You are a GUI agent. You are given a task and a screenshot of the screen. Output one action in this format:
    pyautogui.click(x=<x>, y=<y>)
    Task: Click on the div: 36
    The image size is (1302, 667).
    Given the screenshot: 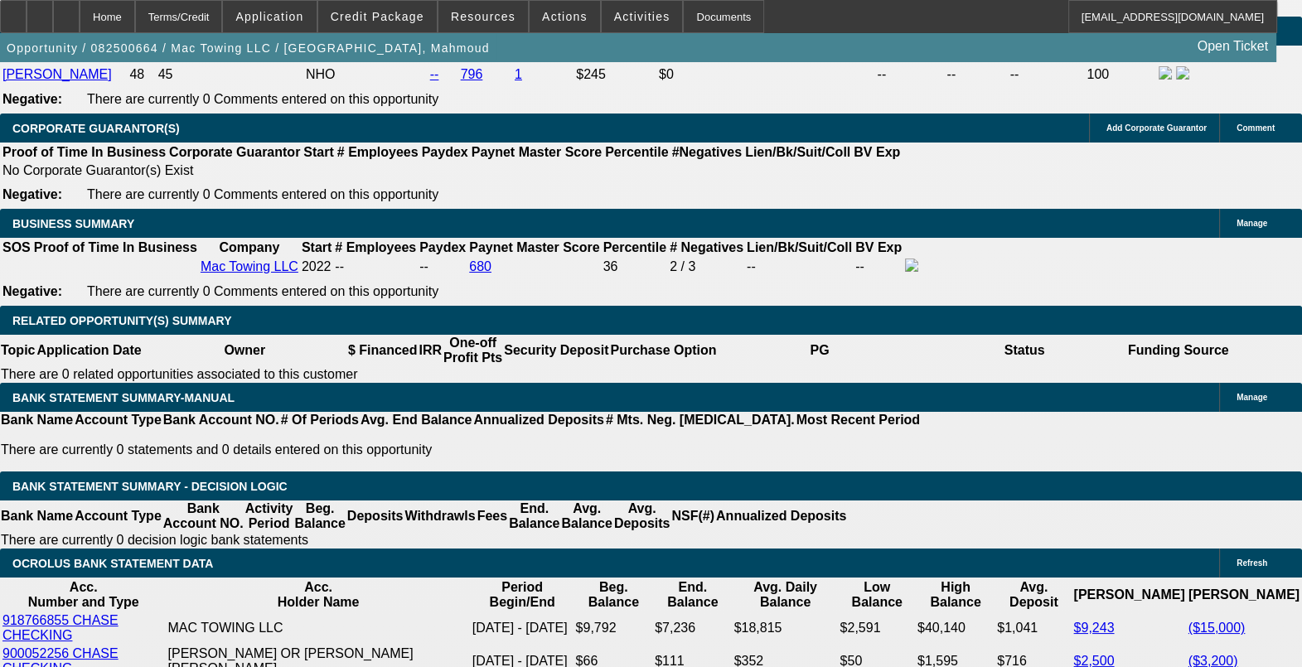 What is the action you would take?
    pyautogui.click(x=635, y=267)
    